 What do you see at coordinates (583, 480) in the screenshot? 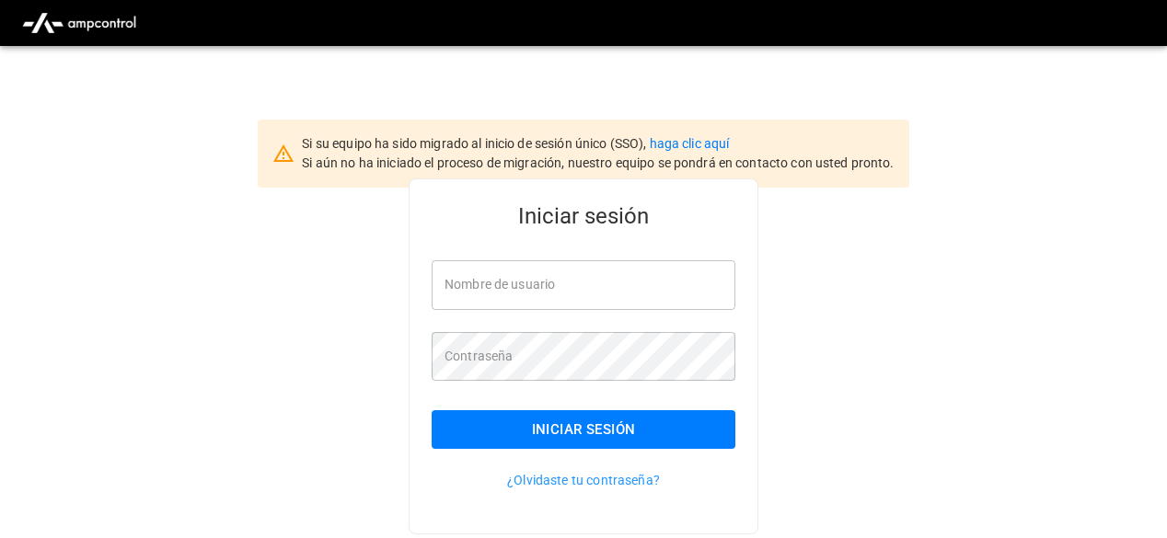
I see `p: ¿Olvidaste tu contraseña?` at bounding box center [583, 480].